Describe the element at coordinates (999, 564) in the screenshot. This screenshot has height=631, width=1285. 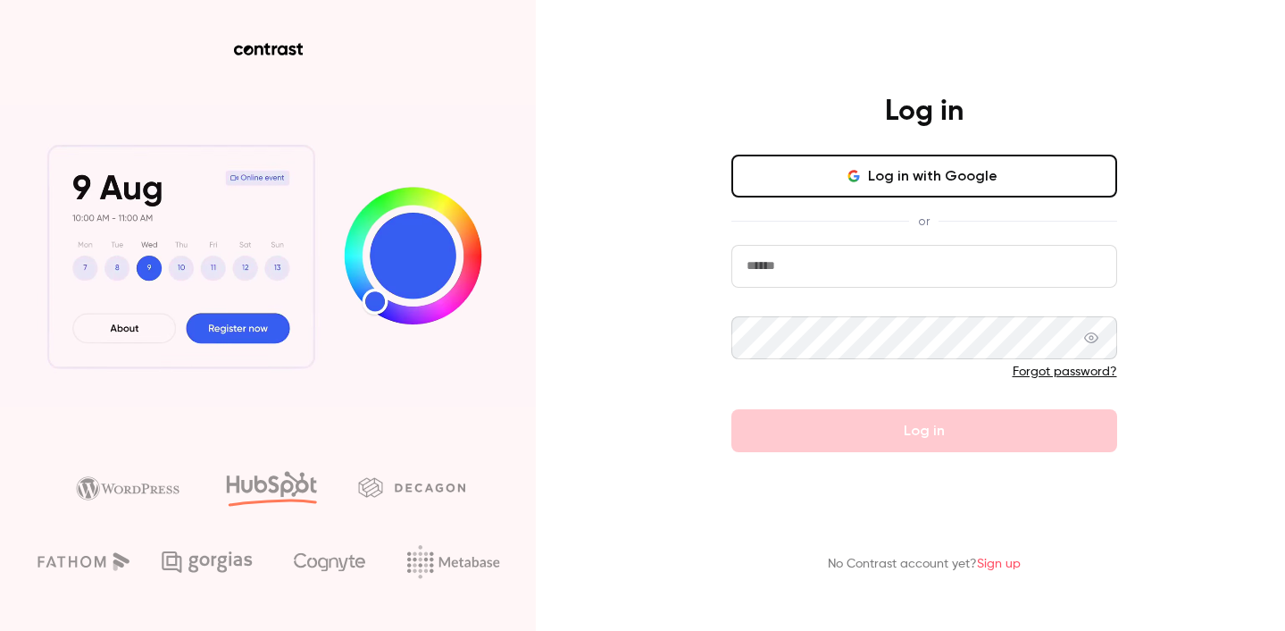
I see `a: Sign up` at that location.